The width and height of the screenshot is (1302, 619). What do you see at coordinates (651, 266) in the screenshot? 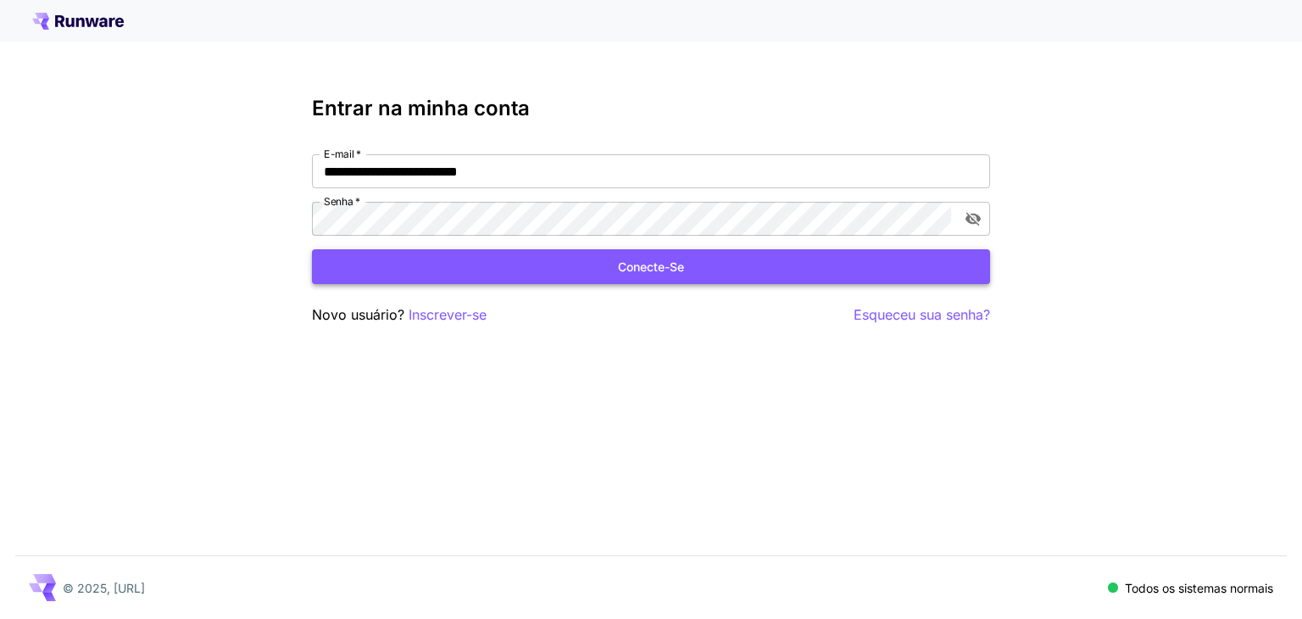
I see `button: Conecte-se` at bounding box center [651, 266].